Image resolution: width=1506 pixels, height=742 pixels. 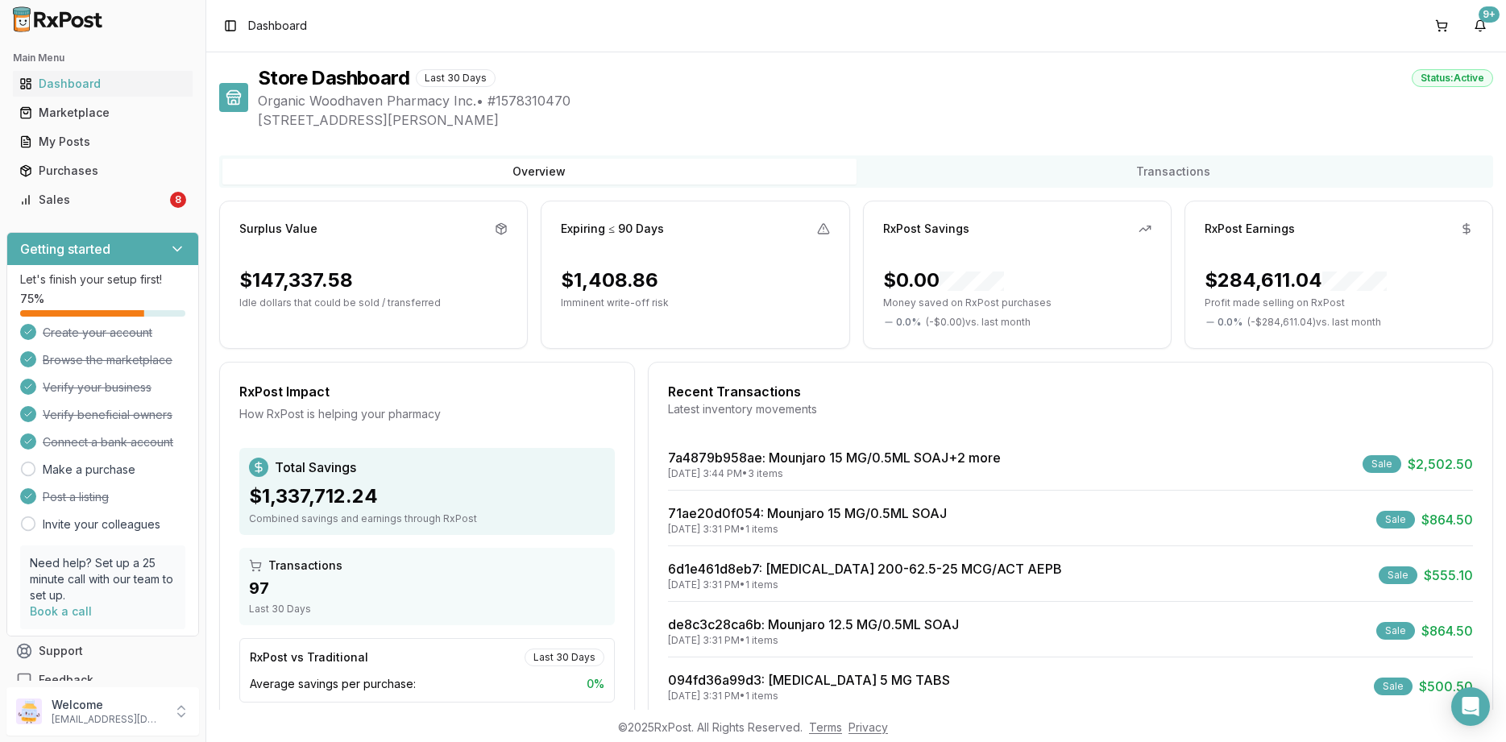 What do you see at coordinates (102, 171) in the screenshot?
I see `button: Purchases` at bounding box center [102, 171].